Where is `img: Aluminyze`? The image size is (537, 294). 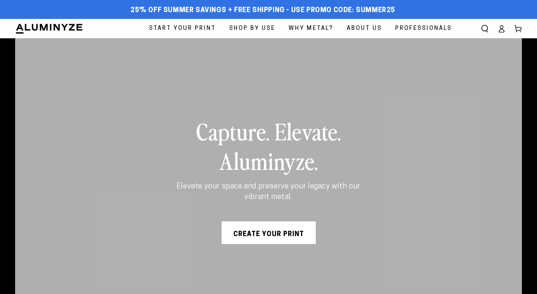 img: Aluminyze is located at coordinates (49, 29).